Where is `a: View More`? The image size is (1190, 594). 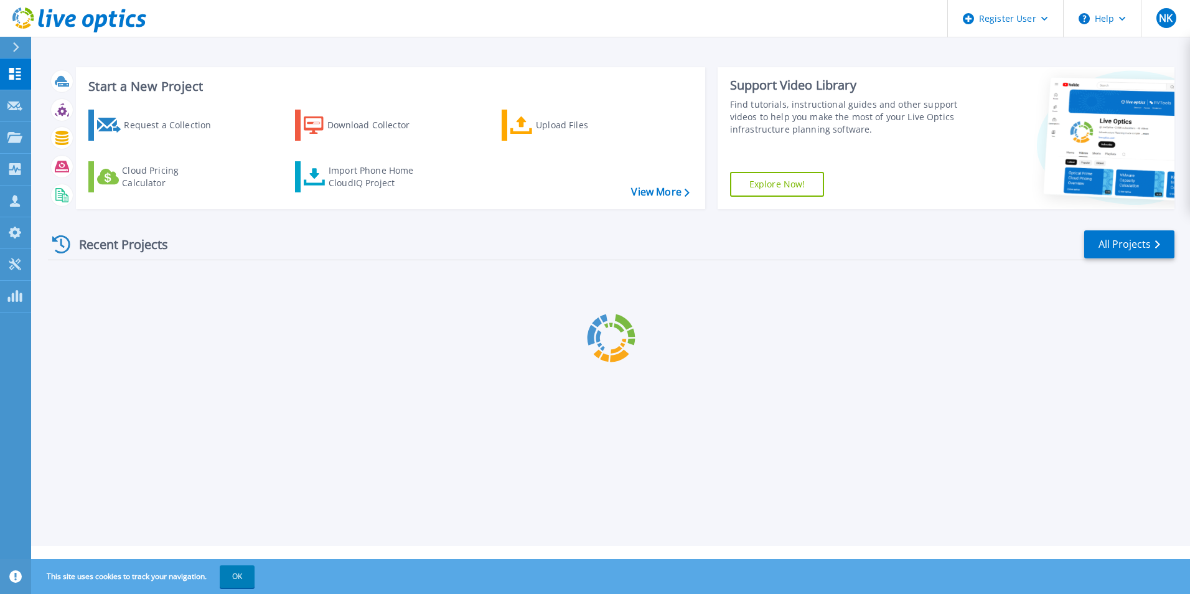 a: View More is located at coordinates (660, 192).